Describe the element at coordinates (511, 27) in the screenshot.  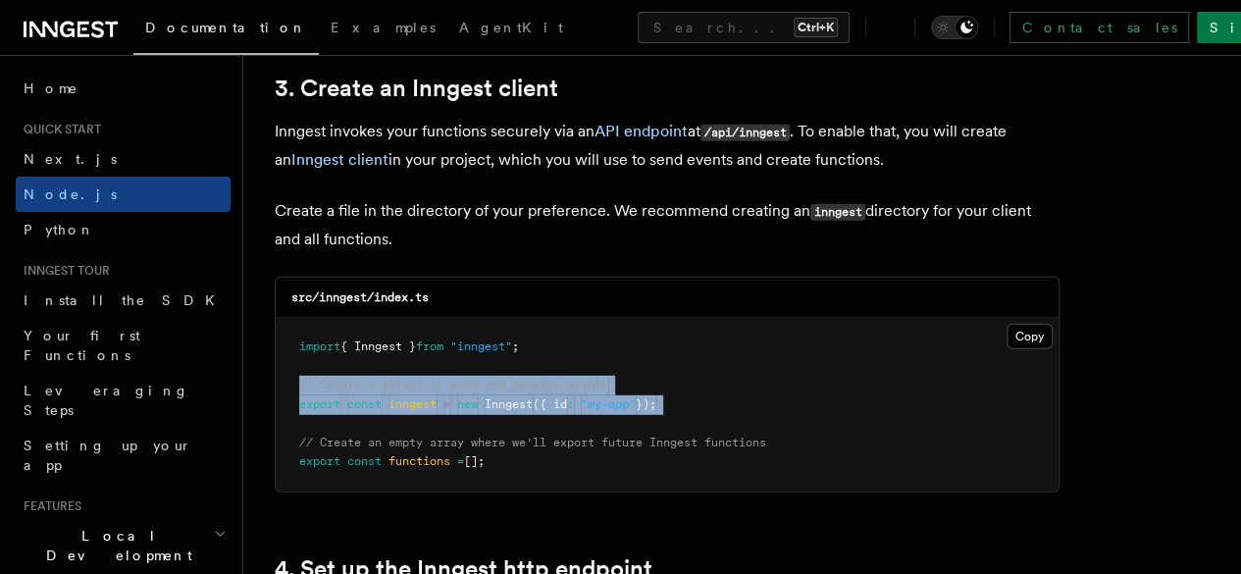
I see `span: AgentKit` at that location.